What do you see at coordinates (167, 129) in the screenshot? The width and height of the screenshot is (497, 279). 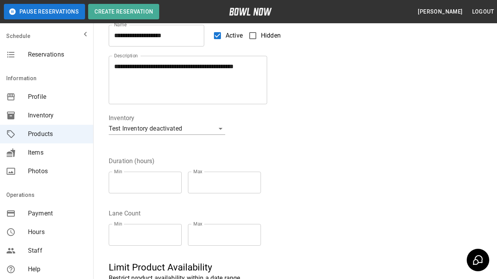 I see `div: Test Inventory deactivated` at bounding box center [167, 129].